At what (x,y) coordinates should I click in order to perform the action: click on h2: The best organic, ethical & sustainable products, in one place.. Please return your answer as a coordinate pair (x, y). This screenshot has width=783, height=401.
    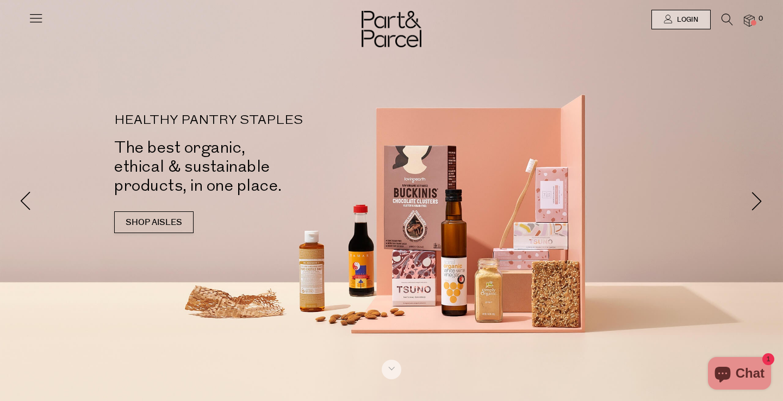
    Looking at the image, I should click on (261, 166).